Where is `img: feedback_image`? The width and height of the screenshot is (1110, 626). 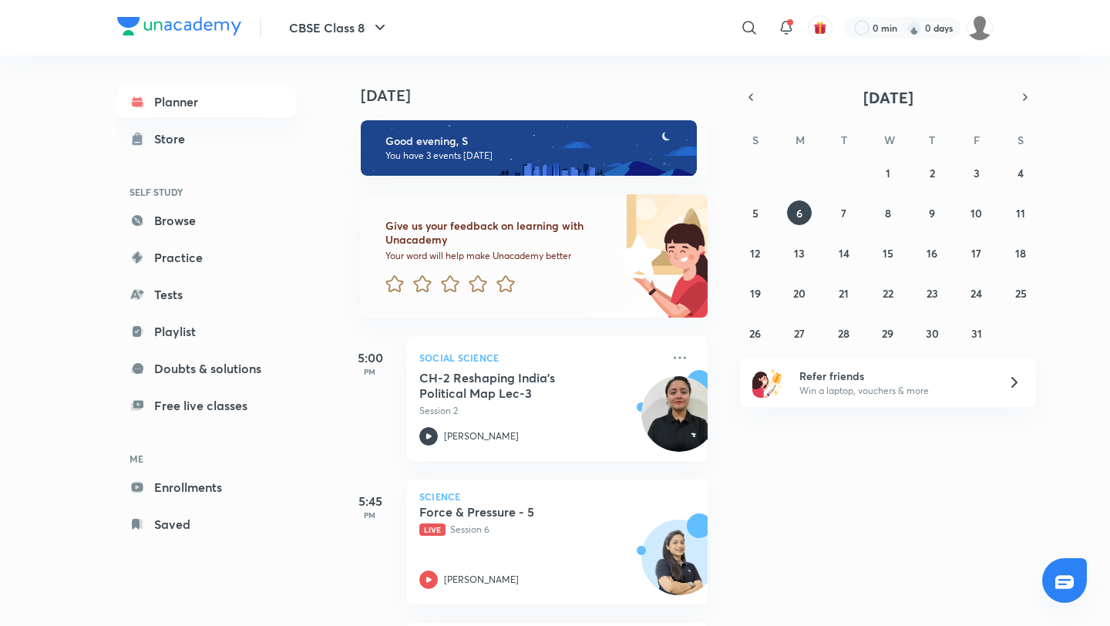
img: feedback_image is located at coordinates (635, 256).